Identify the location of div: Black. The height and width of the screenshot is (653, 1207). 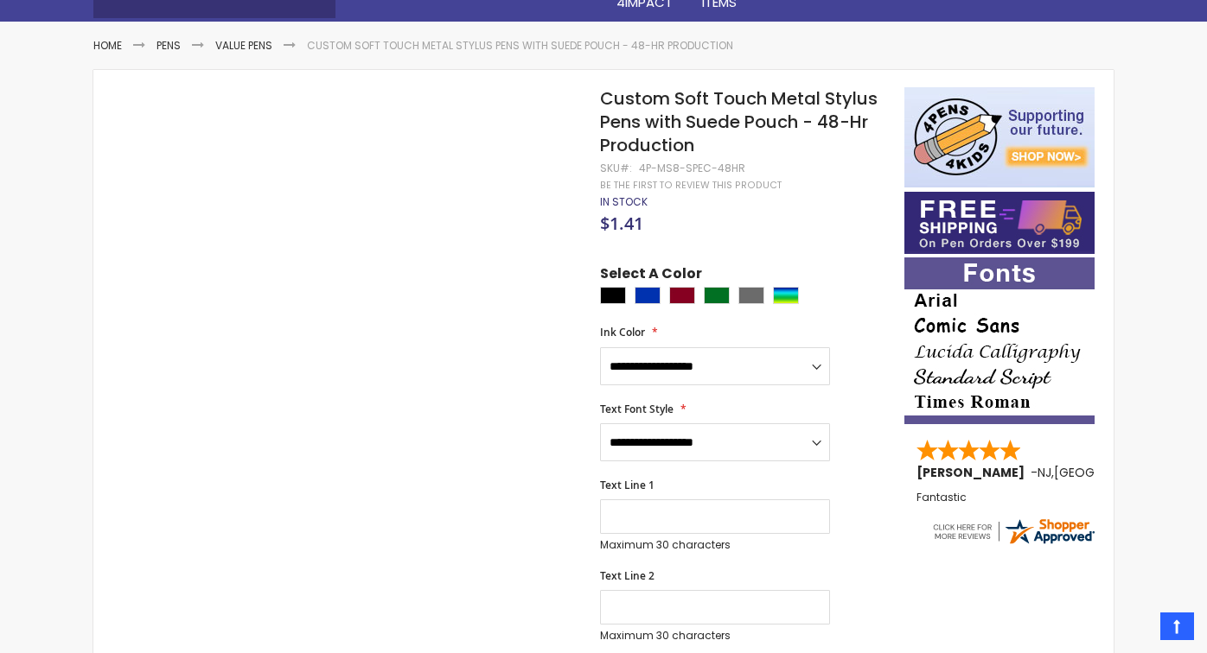
(613, 296).